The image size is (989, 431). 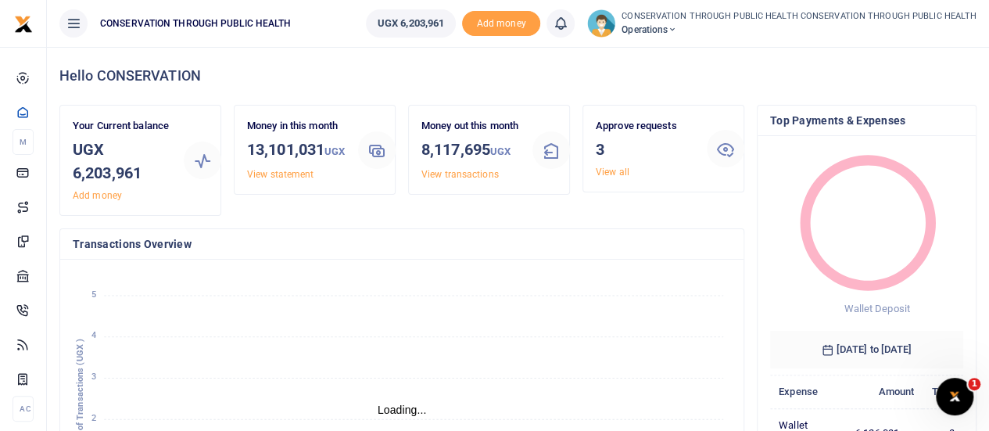 I want to click on h3: 13,101,031, so click(x=296, y=150).